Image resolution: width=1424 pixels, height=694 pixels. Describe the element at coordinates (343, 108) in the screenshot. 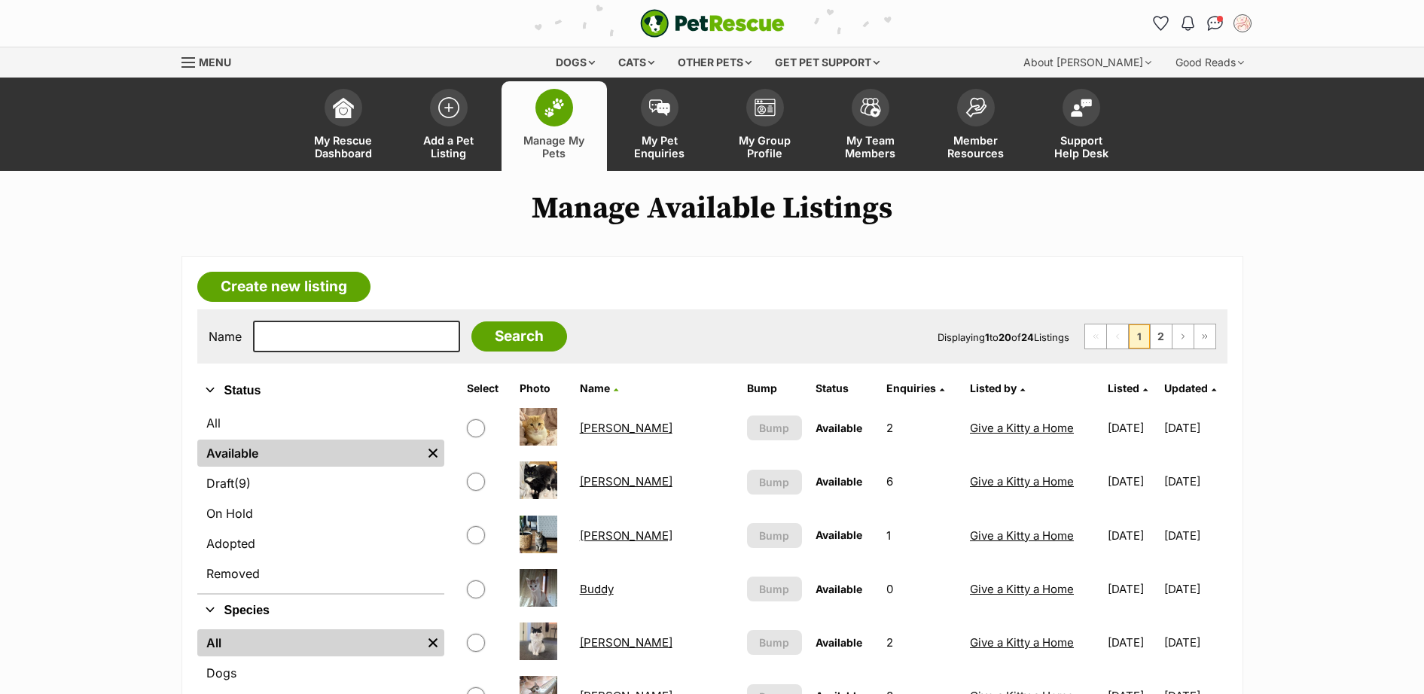

I see `img: dashboard-icon-eb2f2d2d3e046f16d808141f083e7271f6b2e854fb5c12c21221c1fb7104beca.svg` at that location.